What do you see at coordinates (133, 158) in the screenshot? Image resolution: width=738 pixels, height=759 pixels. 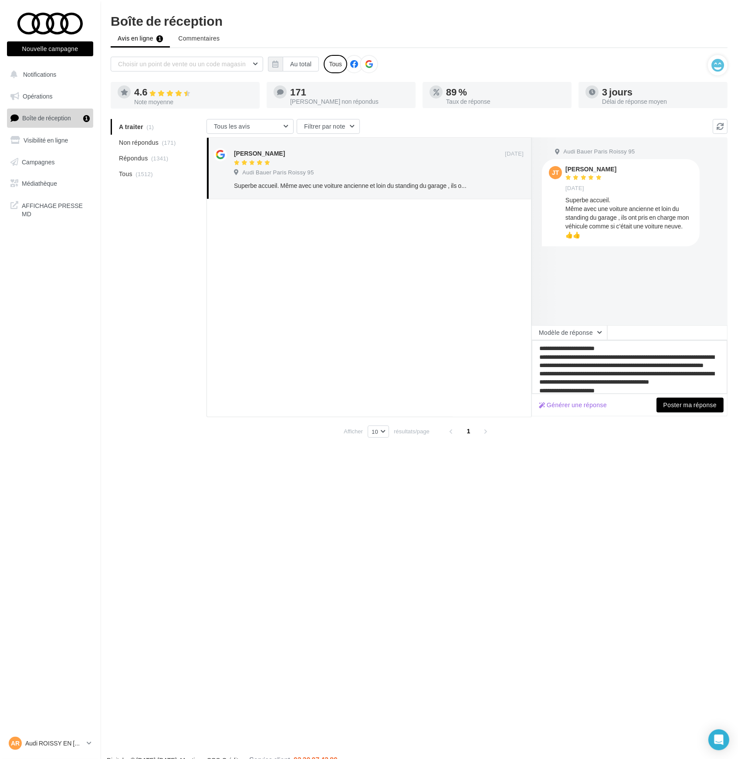 I see `span: Répondus` at bounding box center [133, 158].